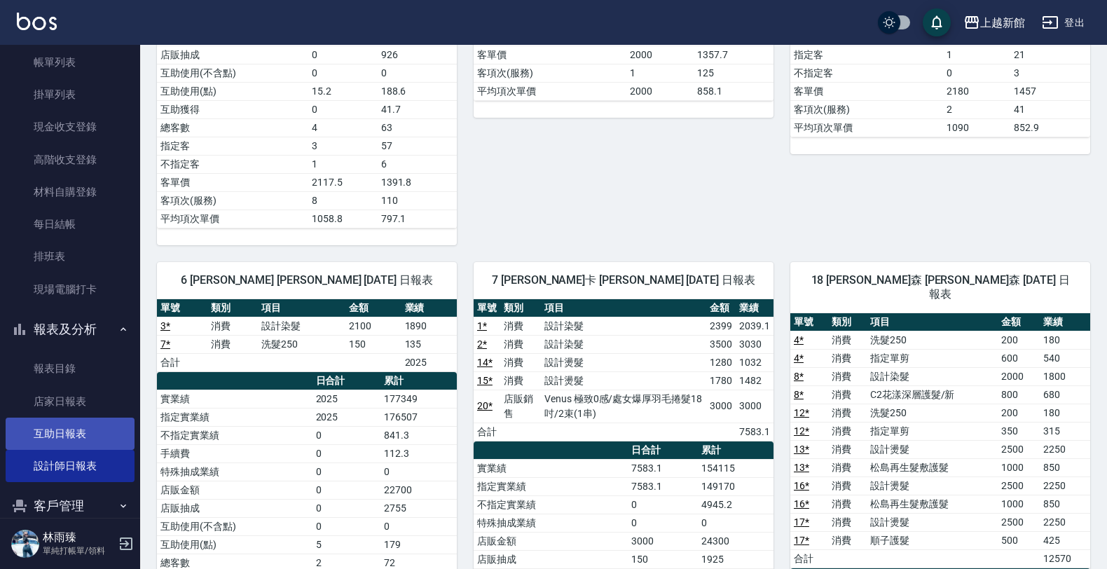  Describe the element at coordinates (418, 544) in the screenshot. I see `td: 179` at that location.